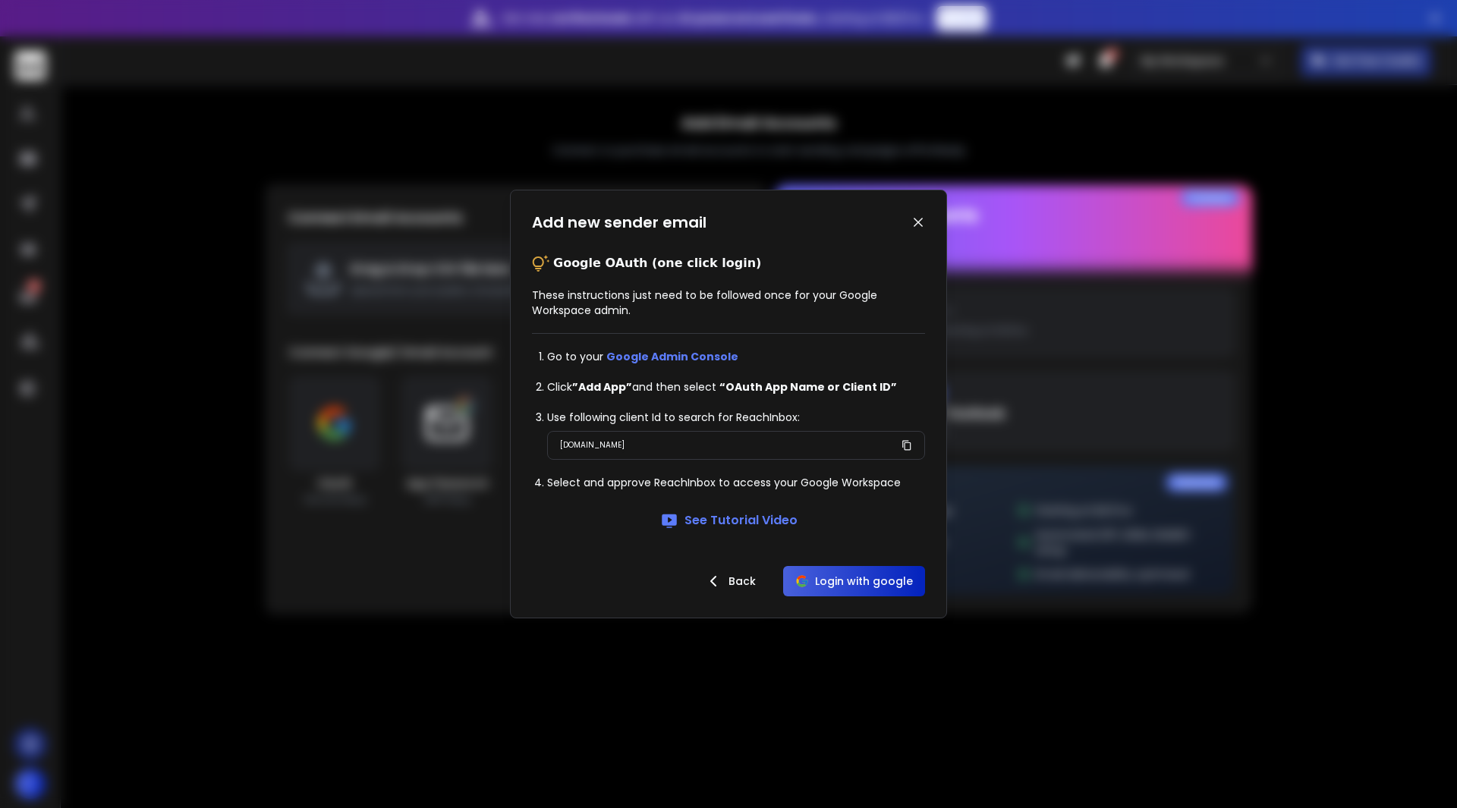 This screenshot has width=1457, height=808. What do you see at coordinates (602, 387) in the screenshot?
I see `strong: ”Add App”` at bounding box center [602, 387].